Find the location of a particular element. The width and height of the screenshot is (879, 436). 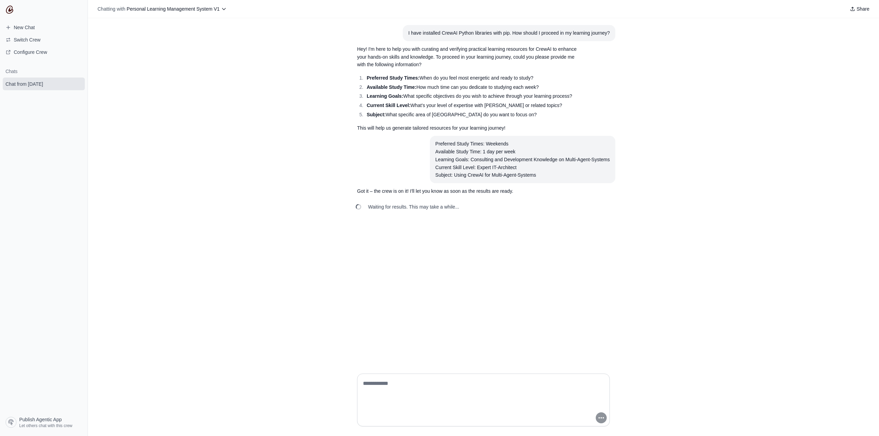

p: Hey! I'm here to help you with curating and verifying practical learning resources for CrewAI to ... is located at coordinates (467, 57).